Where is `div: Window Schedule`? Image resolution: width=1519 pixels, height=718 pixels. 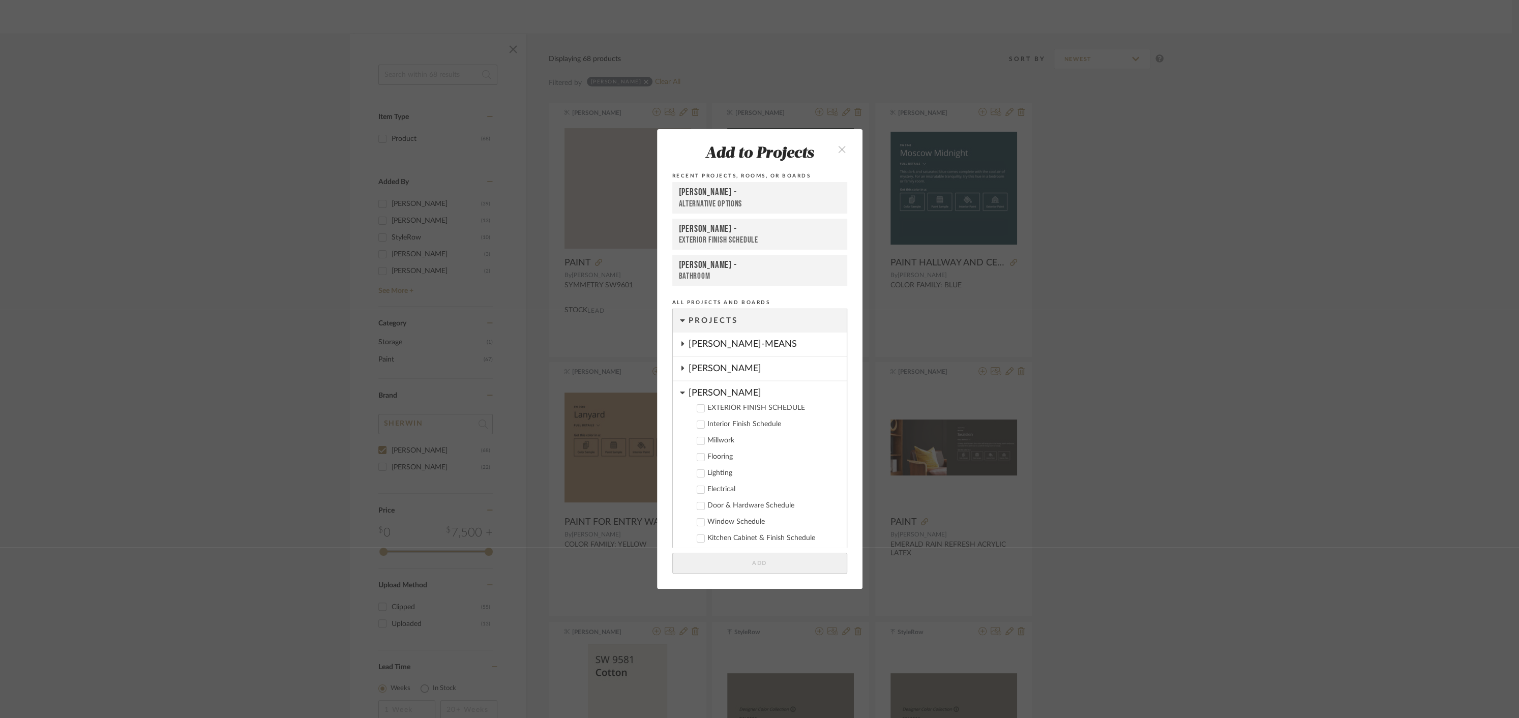
div: Window Schedule is located at coordinates (773, 522).